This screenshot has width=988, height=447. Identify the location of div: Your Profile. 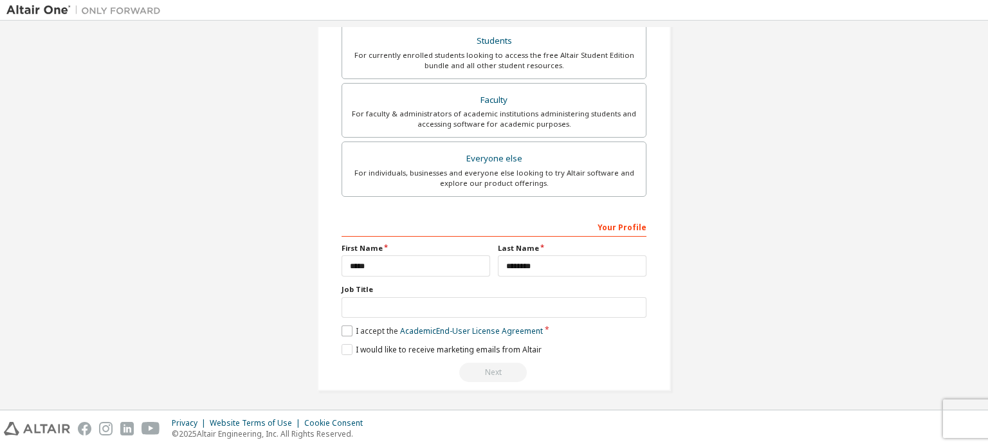
(494, 227).